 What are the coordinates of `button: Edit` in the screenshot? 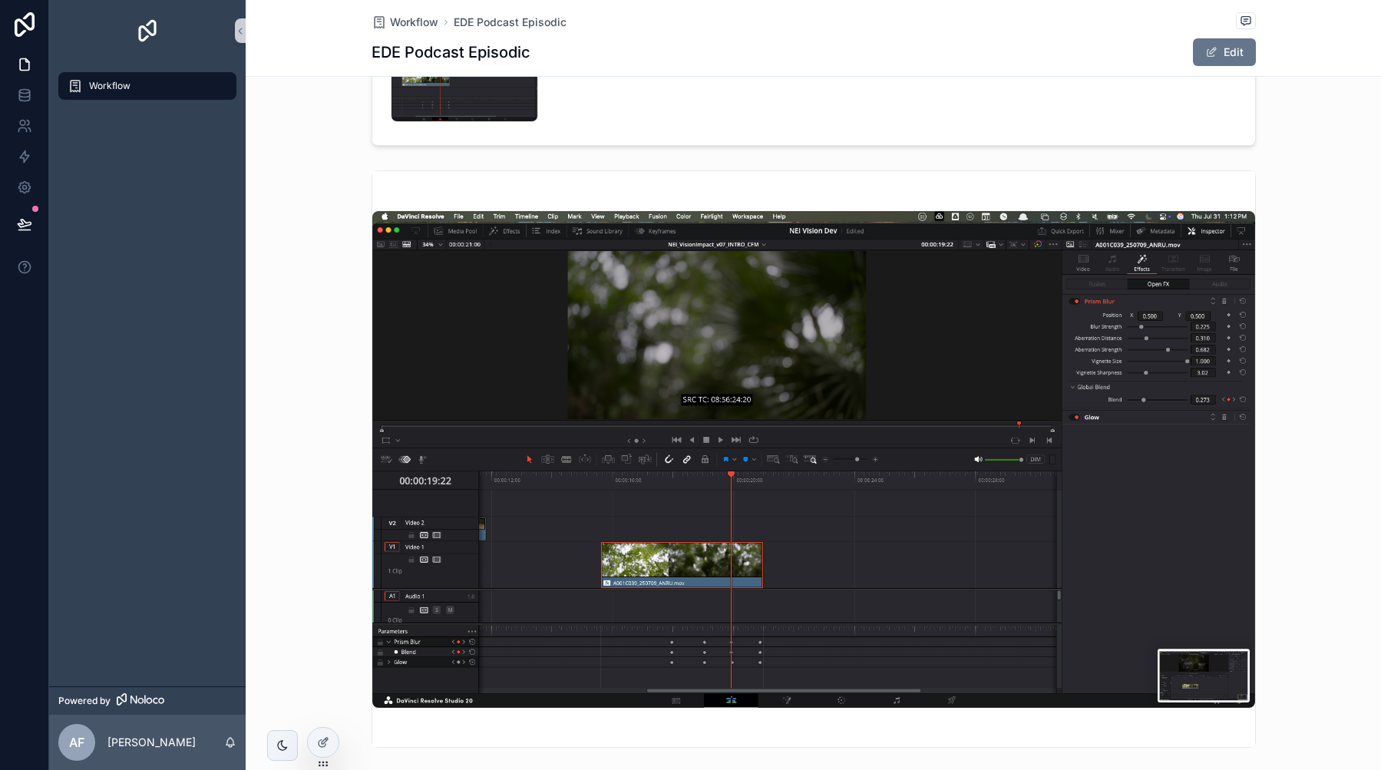 It's located at (1224, 52).